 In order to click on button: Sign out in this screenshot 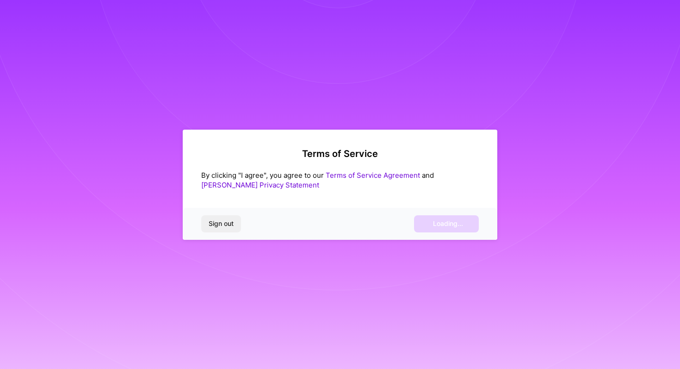, I will do `click(221, 223)`.